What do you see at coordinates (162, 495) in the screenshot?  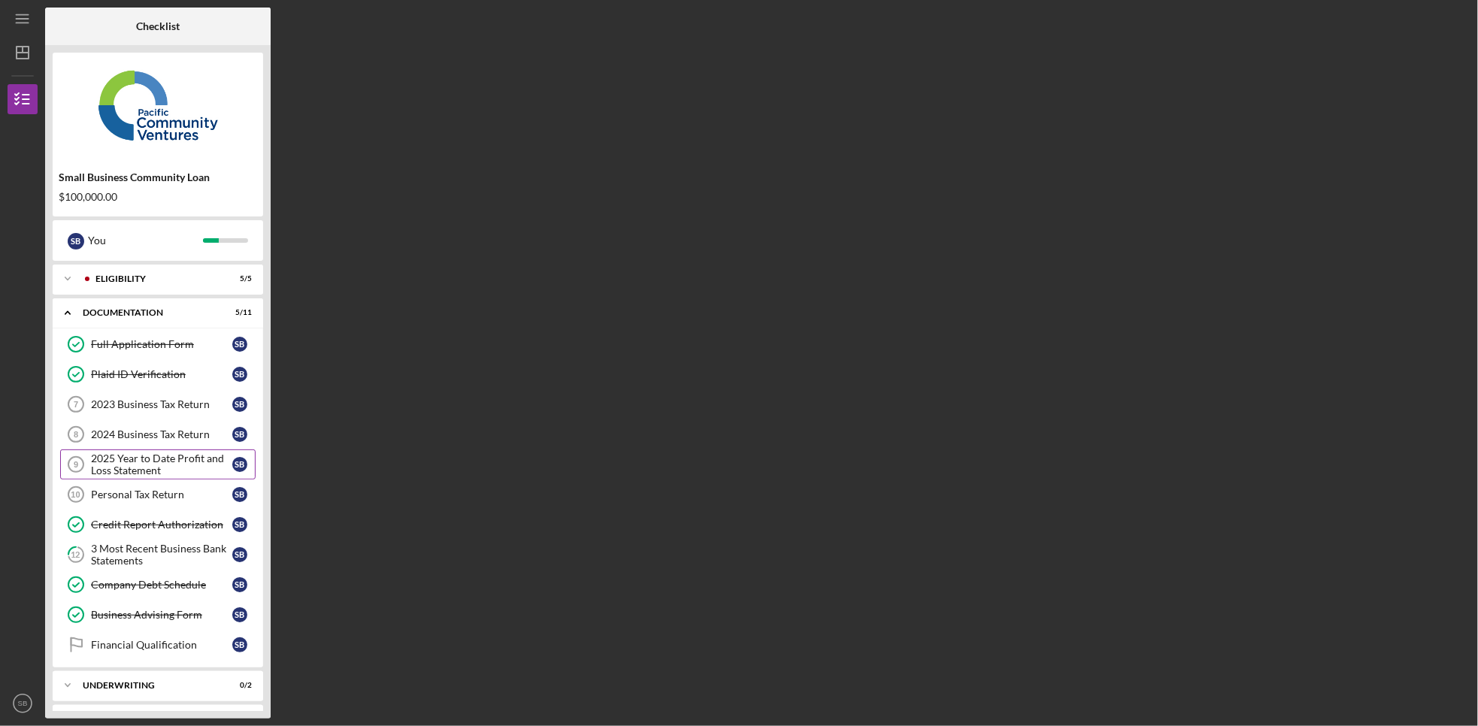 I see `div: Personal Tax Return` at bounding box center [162, 495].